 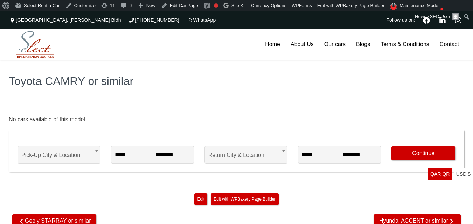 What do you see at coordinates (236, 81) in the screenshot?
I see `h1: Toyota CAMRY or similar` at bounding box center [236, 81].